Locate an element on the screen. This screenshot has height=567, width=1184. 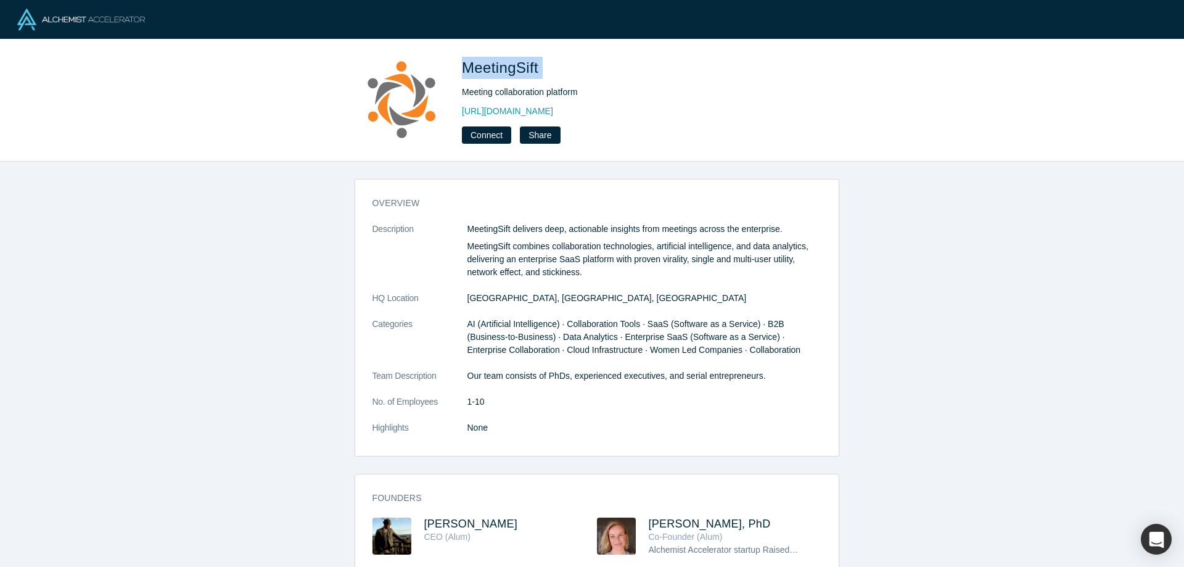
button: Share is located at coordinates (540, 135).